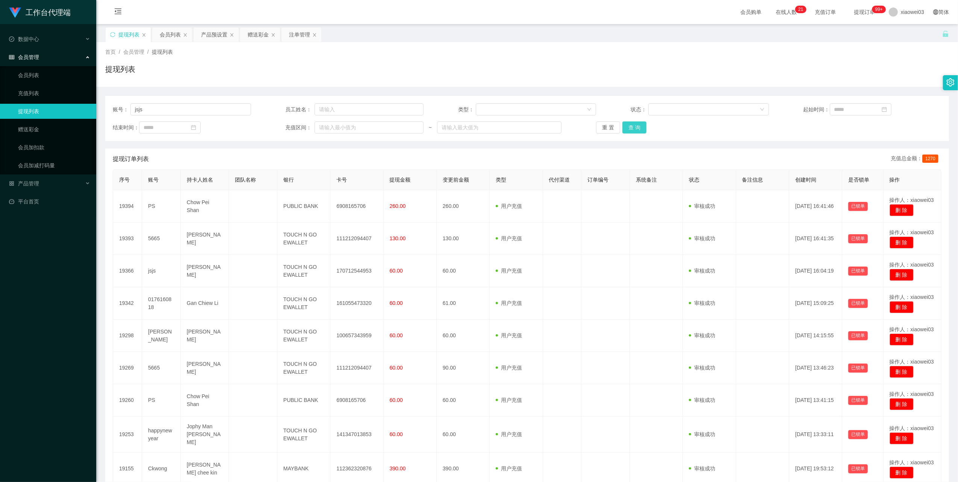  Describe the element at coordinates (879, 9) in the screenshot. I see `sup: 1039` at that location.